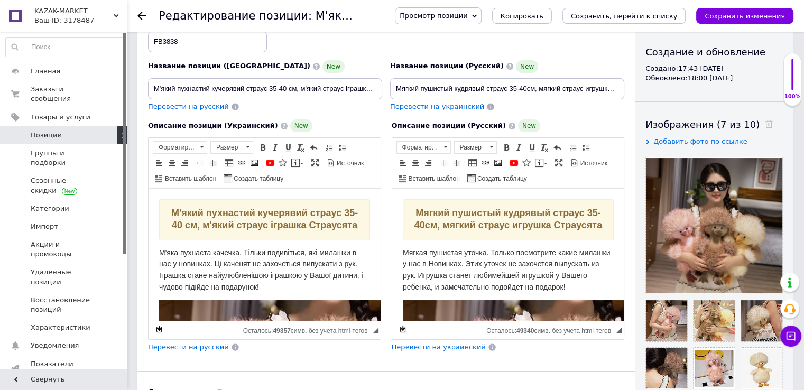 This screenshot has height=390, width=804. I want to click on span: Показатели работы компании, so click(64, 369).